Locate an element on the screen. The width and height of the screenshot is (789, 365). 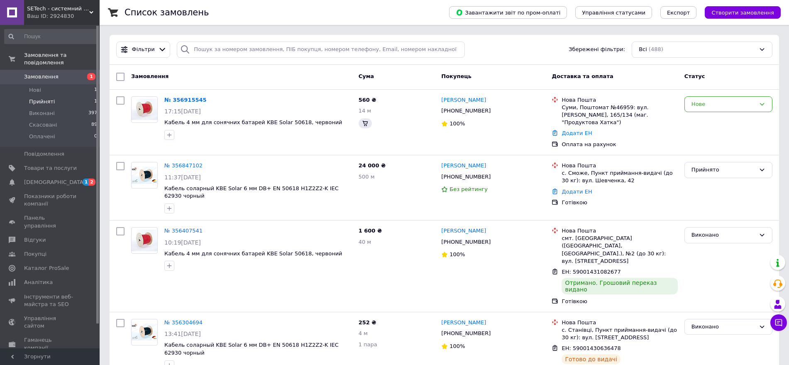
div: с. Сможе, Пункт приймання-видачі (до 30 кг): вул. Шевченка, 42 is located at coordinates (619, 177).